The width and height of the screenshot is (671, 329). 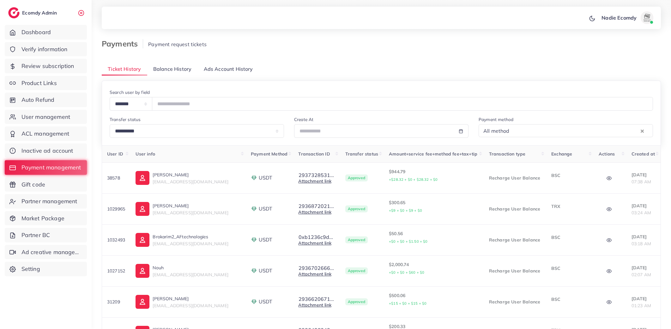 What do you see at coordinates (46, 49) in the screenshot?
I see `a: Verify information` at bounding box center [46, 49].